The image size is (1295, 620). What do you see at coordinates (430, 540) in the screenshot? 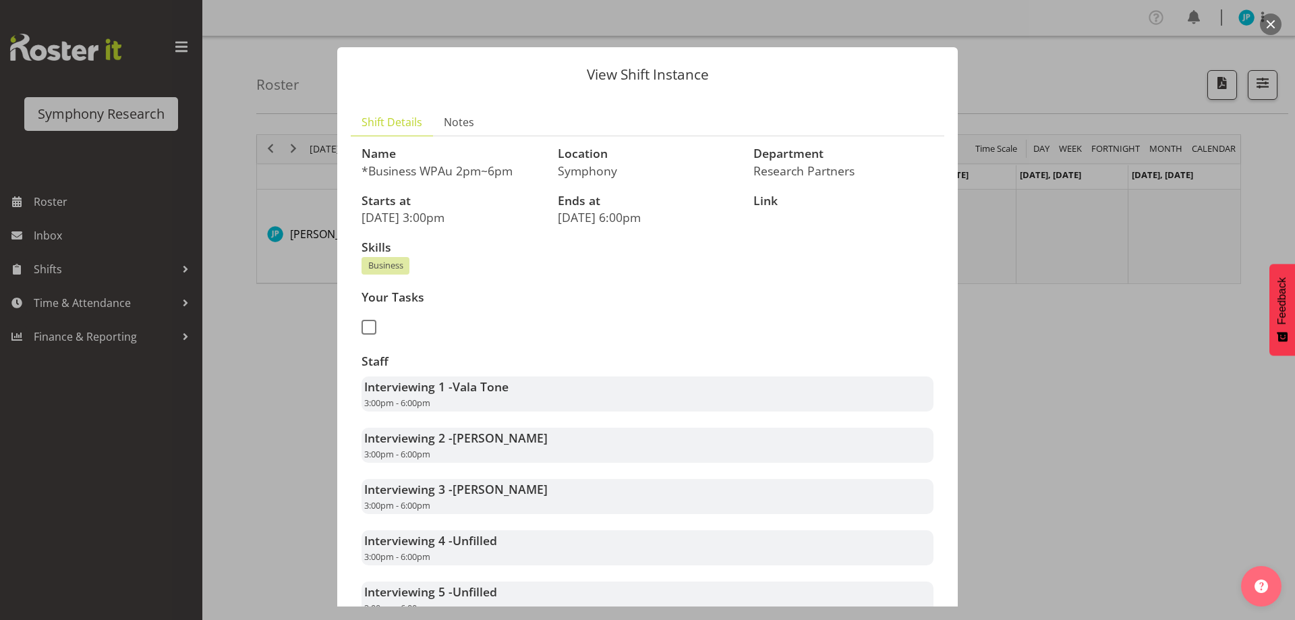
I see `strong: Interviewing 4 -` at bounding box center [430, 540].